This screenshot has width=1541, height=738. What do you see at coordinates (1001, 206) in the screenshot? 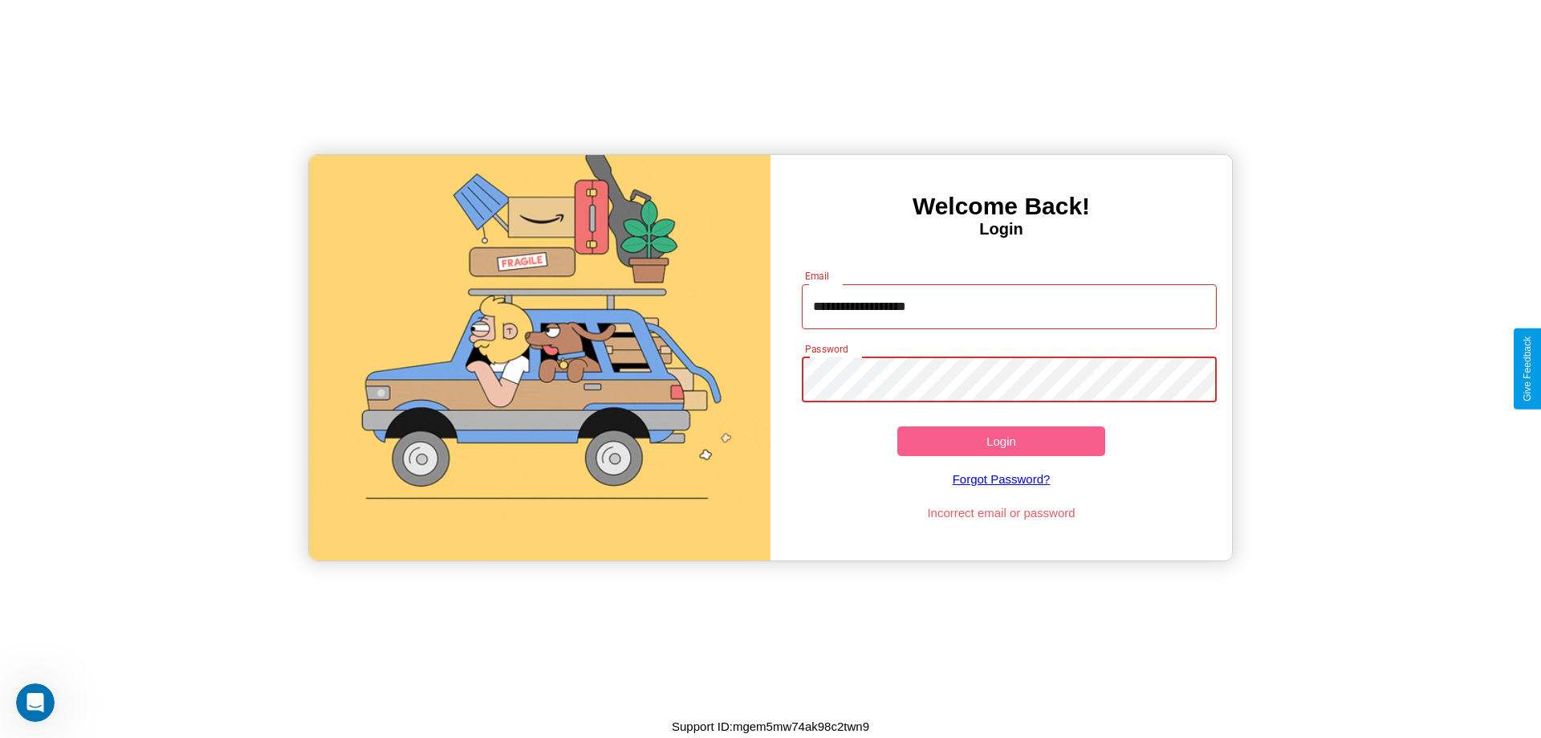
I see `h3: Welcome Back!` at bounding box center [1001, 206].